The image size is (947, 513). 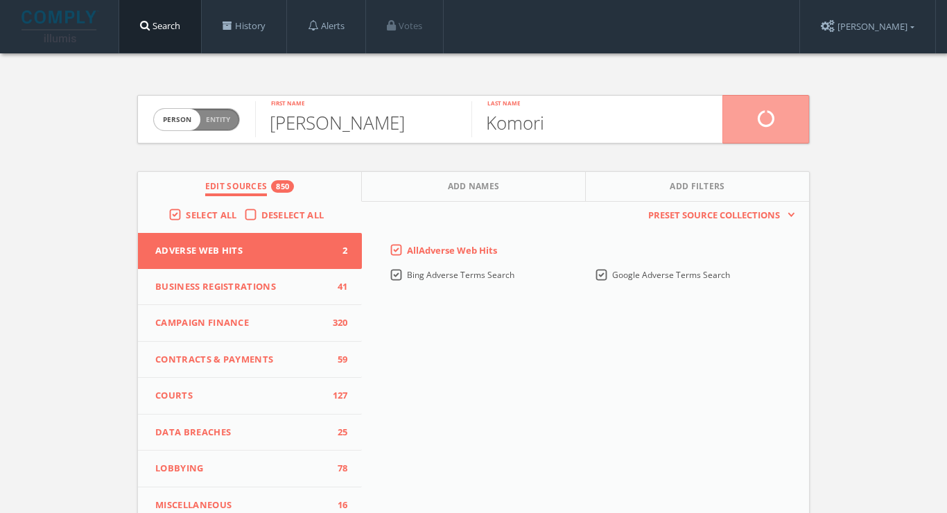 I want to click on span: Contracts & Payments, so click(x=241, y=360).